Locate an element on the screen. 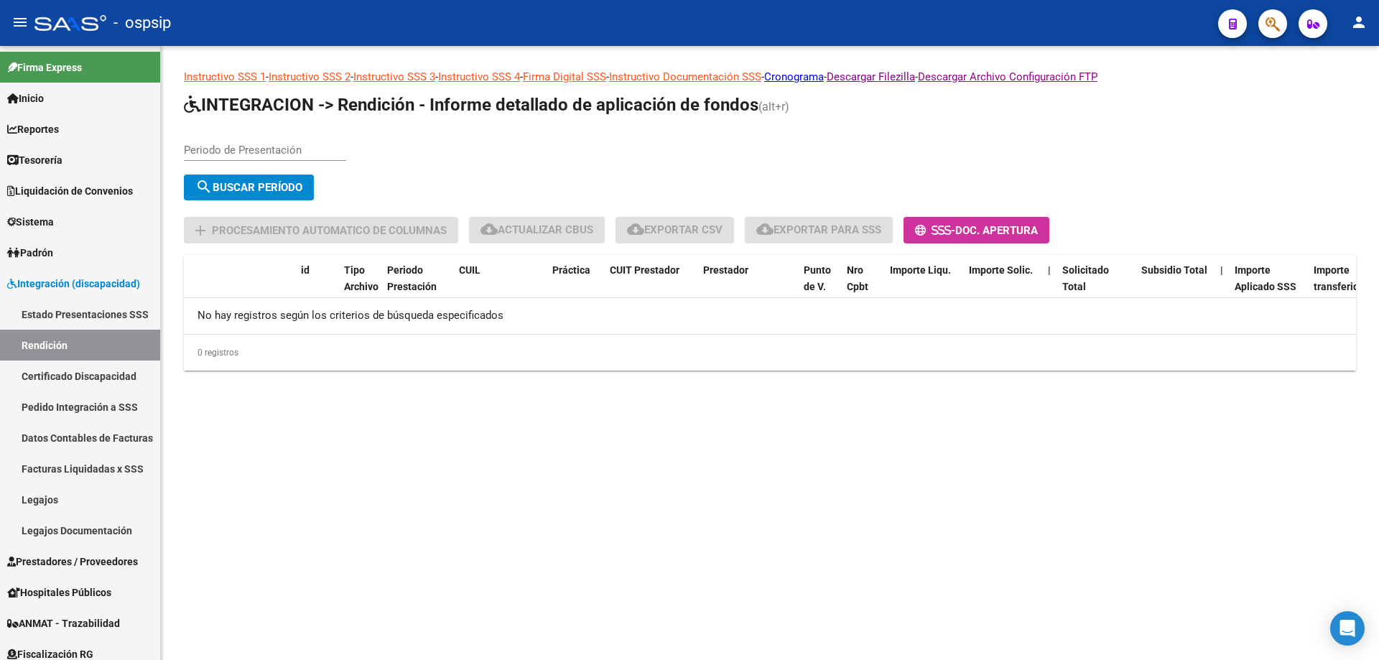  a: Firma Digital SSS is located at coordinates (564, 77).